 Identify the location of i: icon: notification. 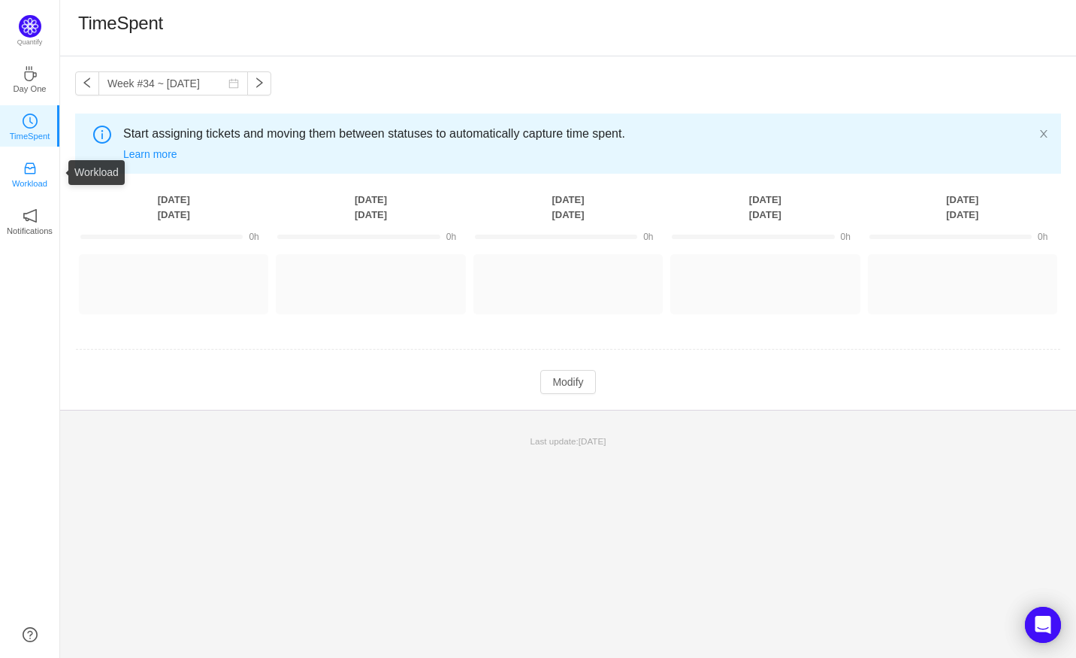
(30, 216).